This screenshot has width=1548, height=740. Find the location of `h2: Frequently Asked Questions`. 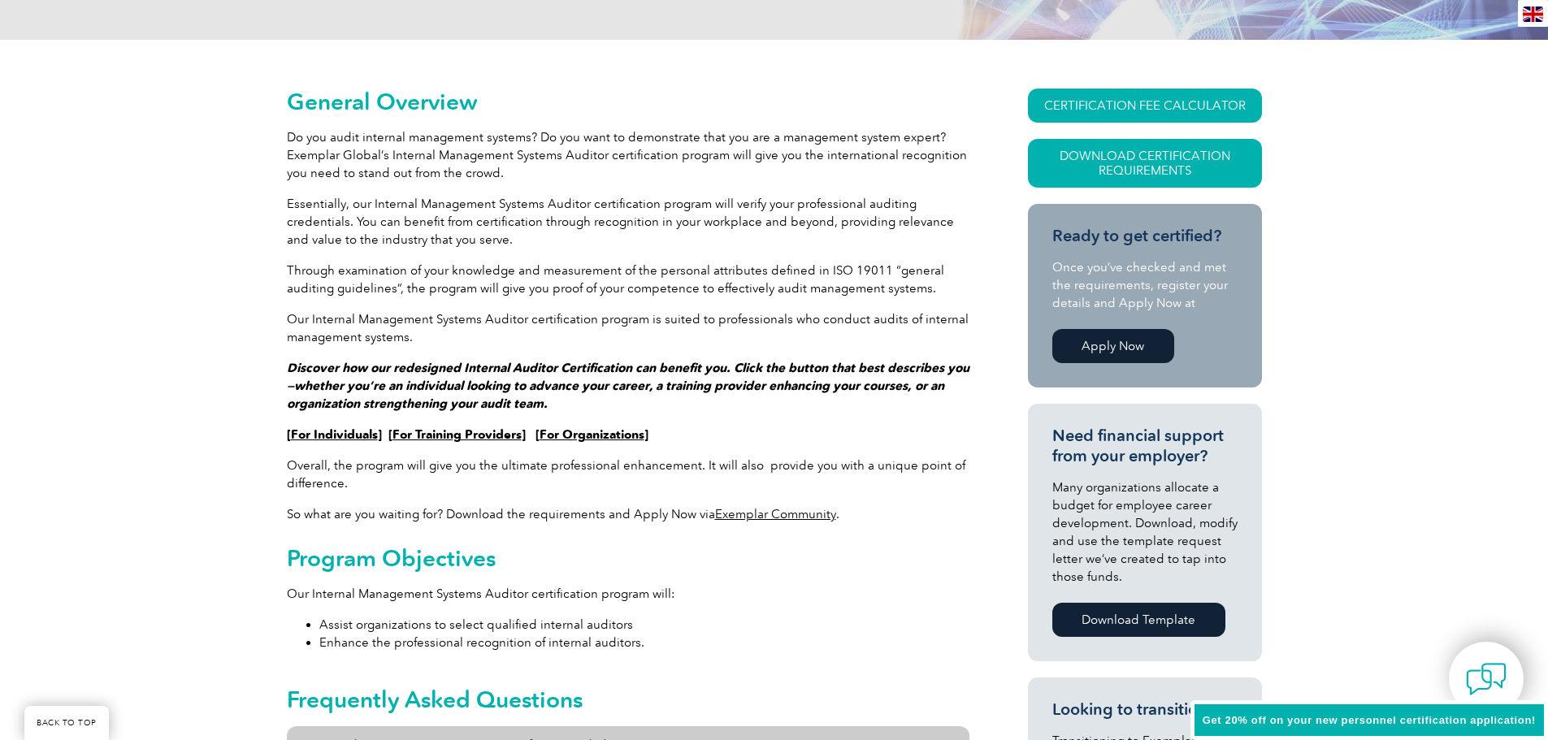

h2: Frequently Asked Questions is located at coordinates (628, 700).